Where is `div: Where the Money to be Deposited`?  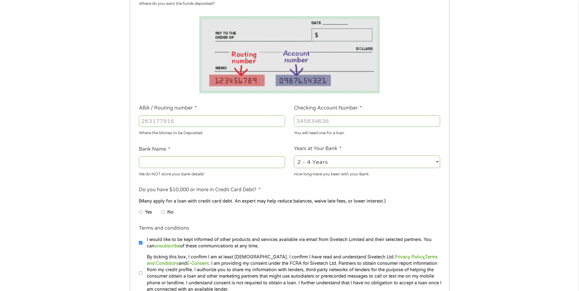
div: Where the Money to be Deposited is located at coordinates (212, 132).